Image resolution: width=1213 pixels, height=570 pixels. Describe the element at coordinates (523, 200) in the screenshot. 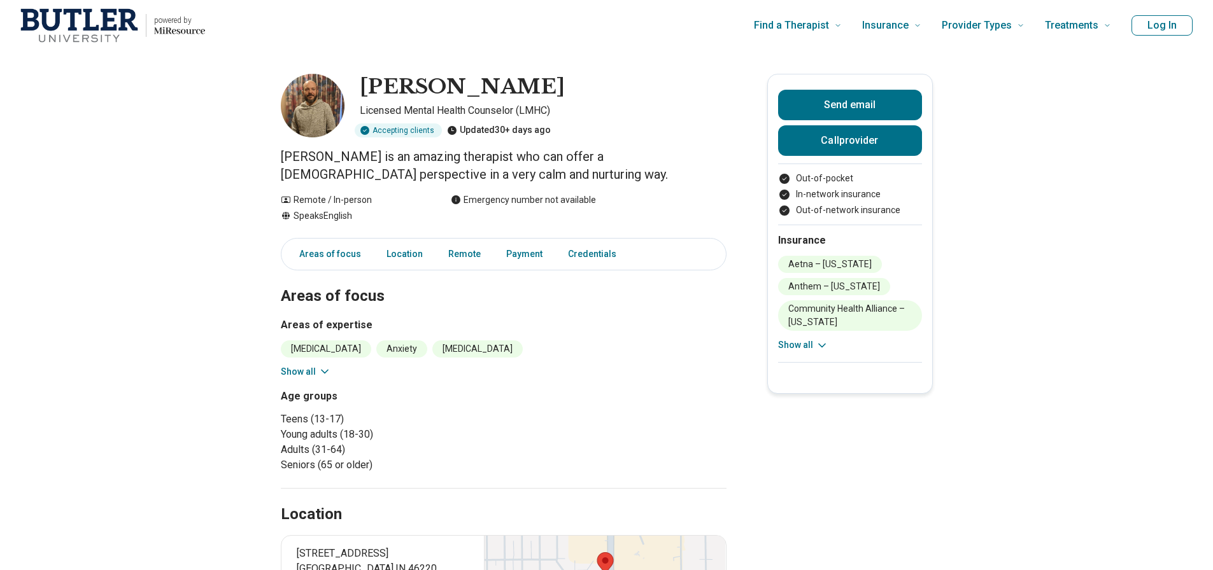

I see `div: Emergency number not available` at that location.